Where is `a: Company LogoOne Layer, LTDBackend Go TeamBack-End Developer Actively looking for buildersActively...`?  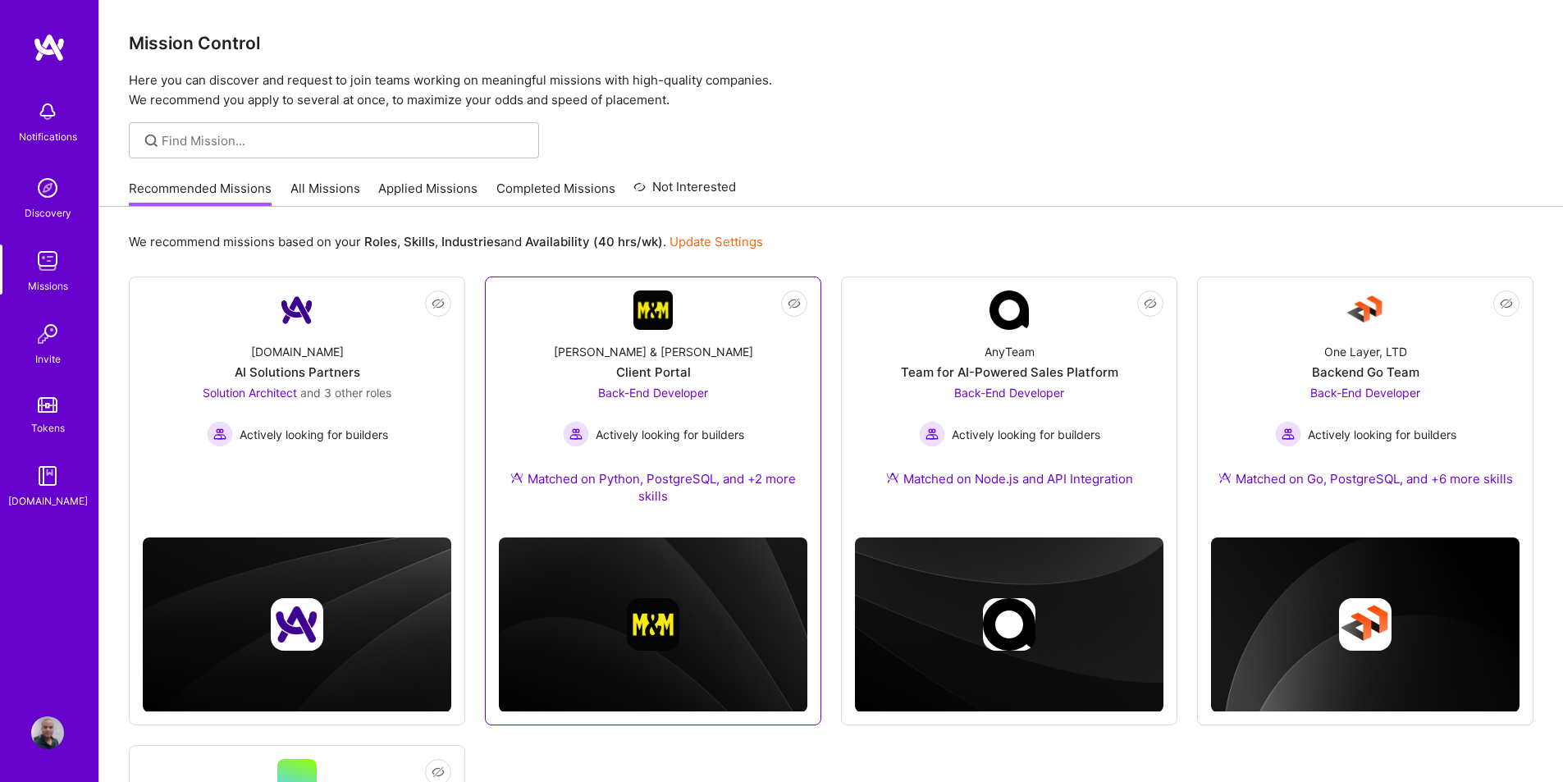
a: Company LogoOne Layer, LTDBackend Go TeamBack-End Developer Actively looking for buildersActively... is located at coordinates (1365, 399).